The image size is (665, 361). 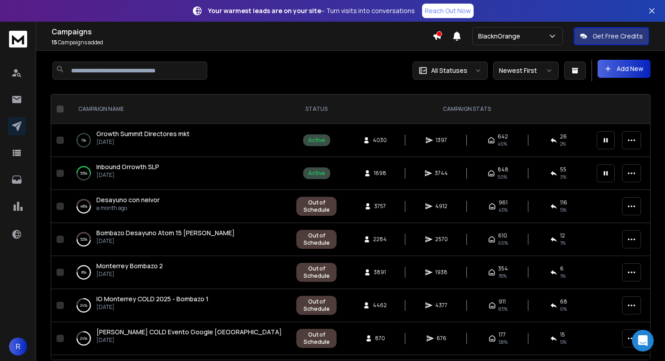 I want to click on th: STATUS, so click(x=316, y=109).